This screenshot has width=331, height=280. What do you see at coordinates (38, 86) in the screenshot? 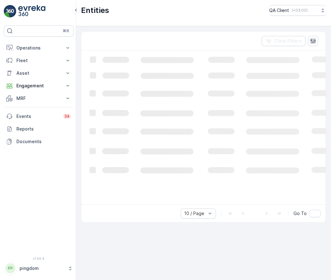
I see `p: Engagement` at bounding box center [38, 86].